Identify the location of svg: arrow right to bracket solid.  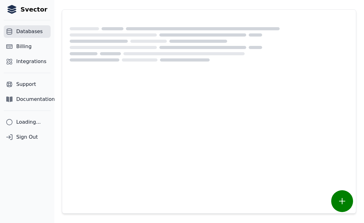
(9, 137).